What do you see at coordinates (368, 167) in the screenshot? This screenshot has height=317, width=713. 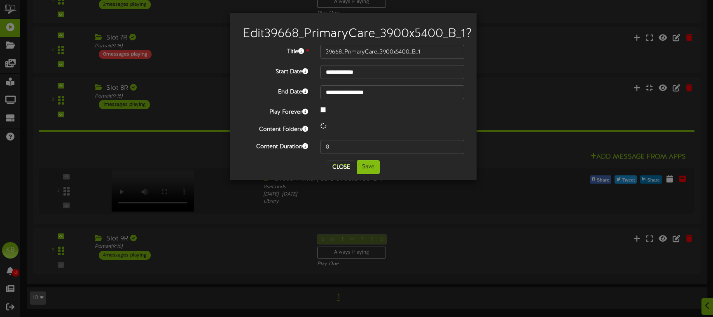 I see `button: Save` at bounding box center [368, 167].